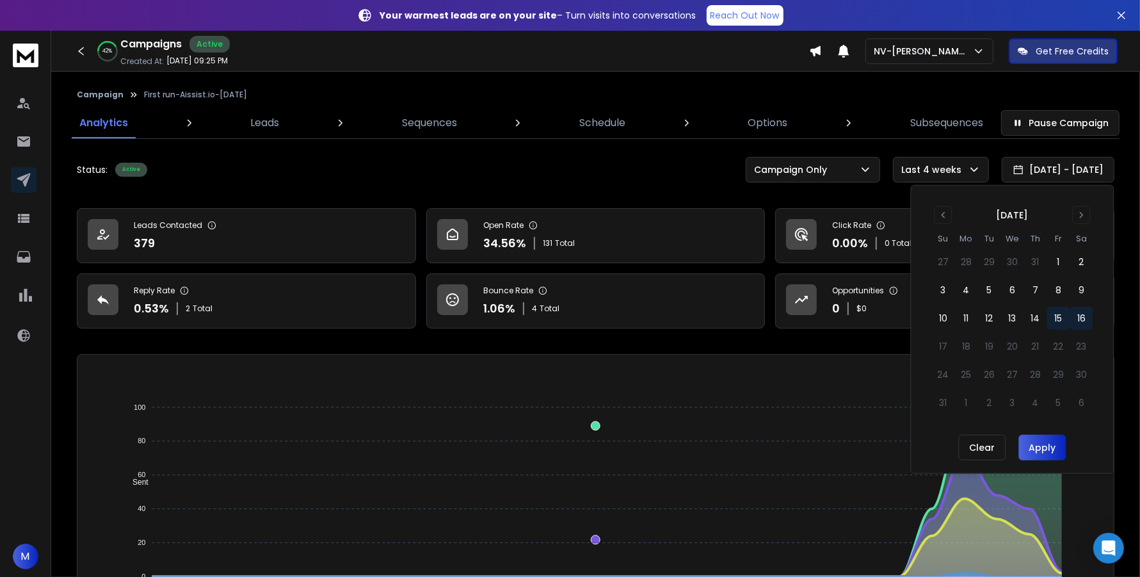 Image resolution: width=1140 pixels, height=577 pixels. I want to click on button: Get Free Credits, so click(1063, 51).